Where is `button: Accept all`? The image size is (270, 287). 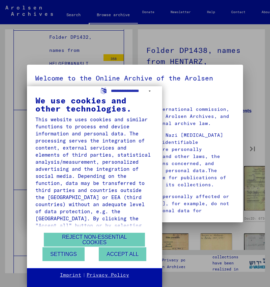 button: Accept all is located at coordinates (122, 254).